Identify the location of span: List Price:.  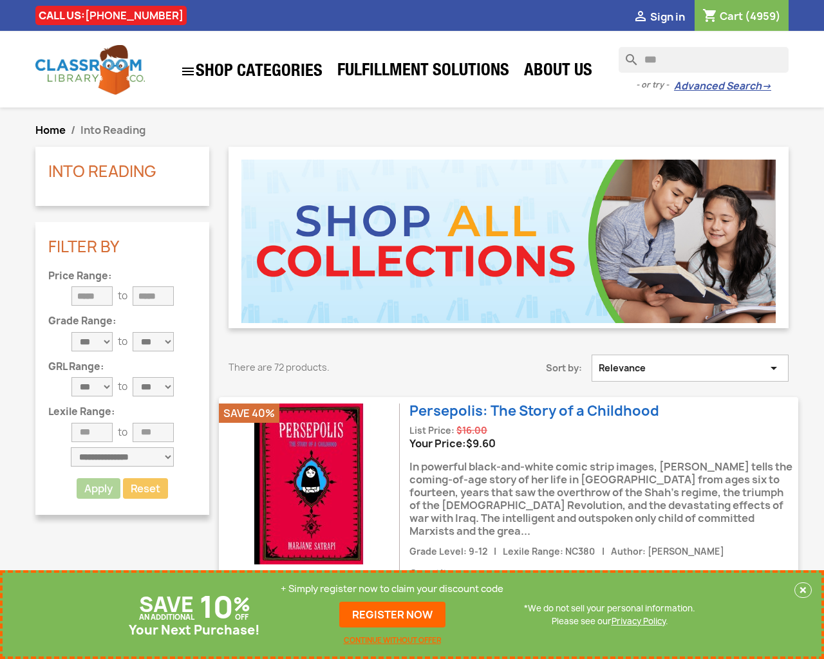
(432, 430).